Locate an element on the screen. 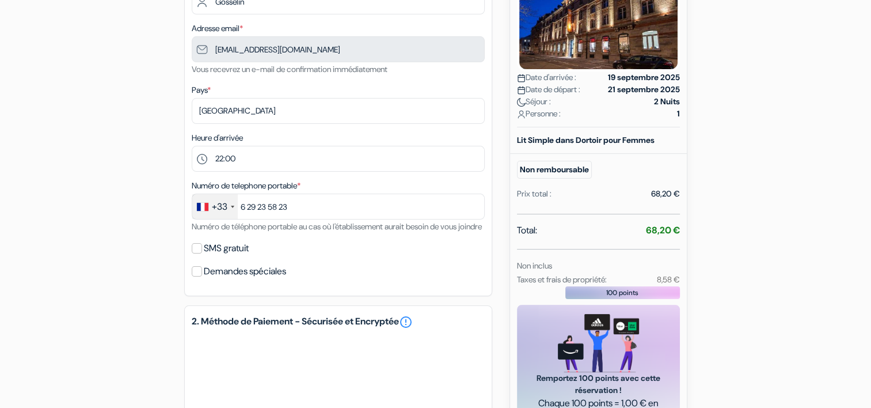 The image size is (871, 408). strong: 2 Nuits is located at coordinates (667, 101).